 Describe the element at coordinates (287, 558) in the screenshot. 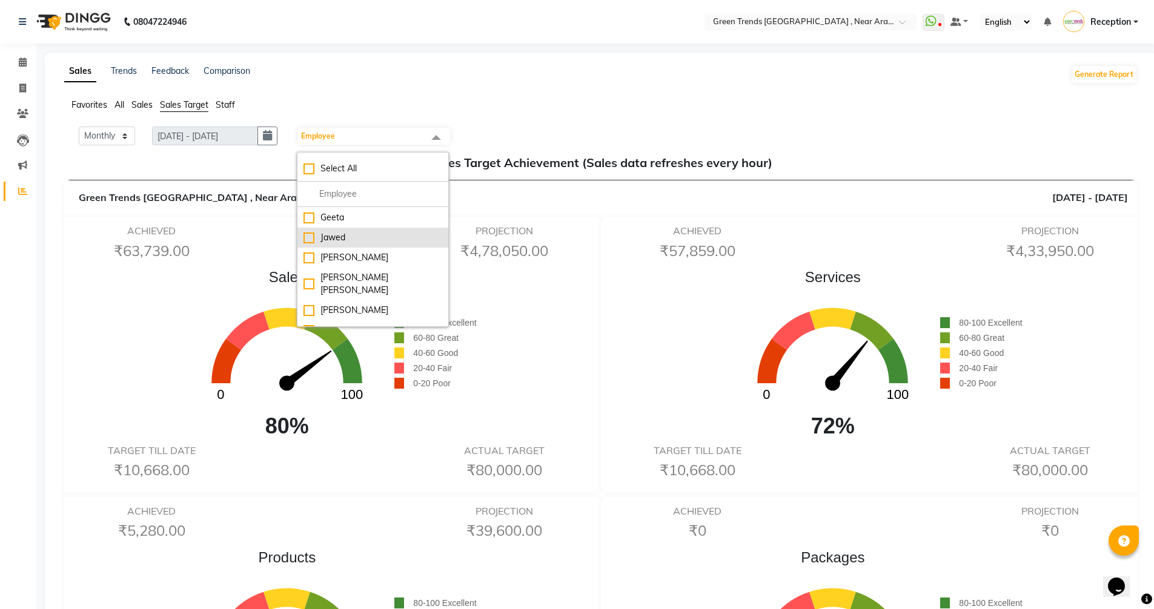

I see `span: Products` at that location.